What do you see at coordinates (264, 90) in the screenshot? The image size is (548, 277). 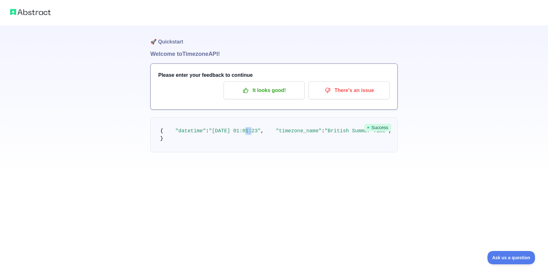 I see `p: It looks good!` at bounding box center [264, 90].